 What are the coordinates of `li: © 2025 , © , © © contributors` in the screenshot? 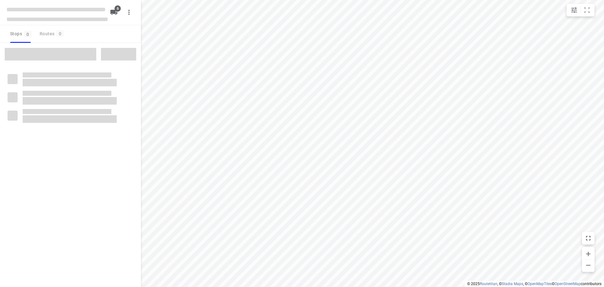 It's located at (534, 284).